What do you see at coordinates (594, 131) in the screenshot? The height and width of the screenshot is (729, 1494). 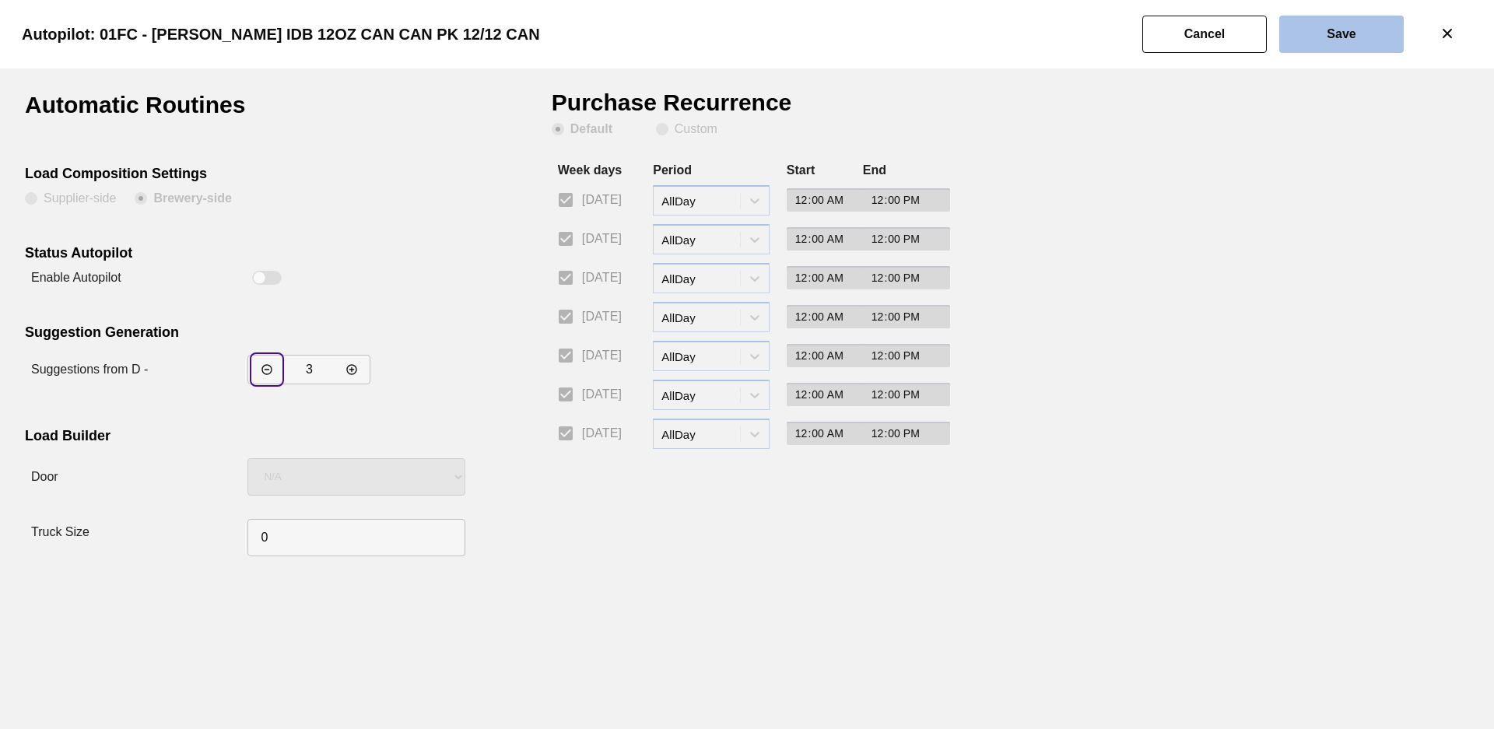 I see `clb-radio-button: Default` at bounding box center [594, 131].